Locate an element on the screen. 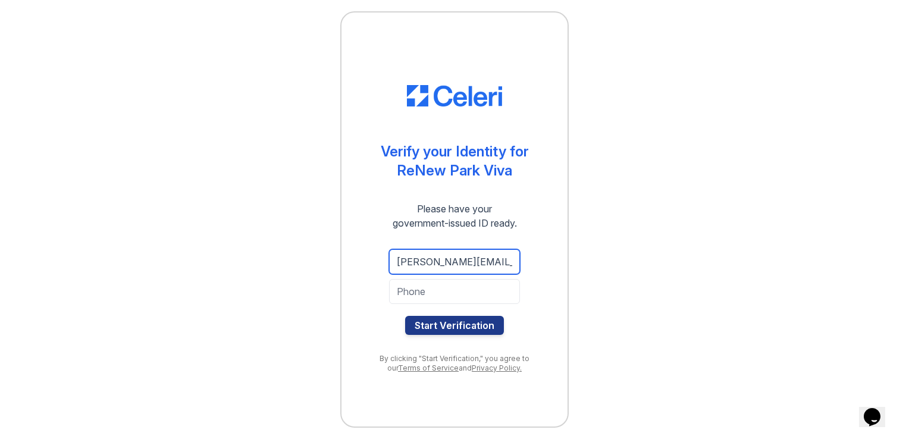 This screenshot has width=909, height=439. div: Verify your Identity for ReNew Park Viva is located at coordinates (455, 161).